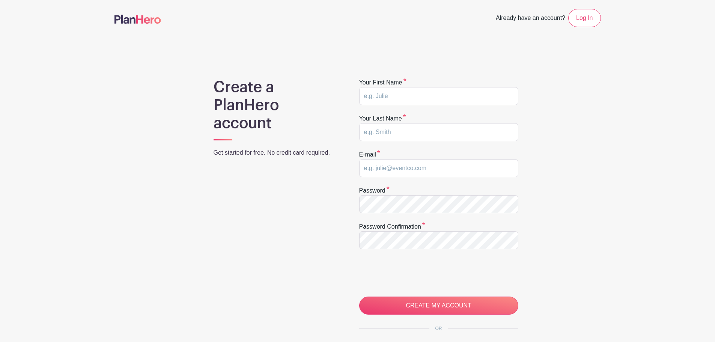  I want to click on label: Your first name, so click(383, 83).